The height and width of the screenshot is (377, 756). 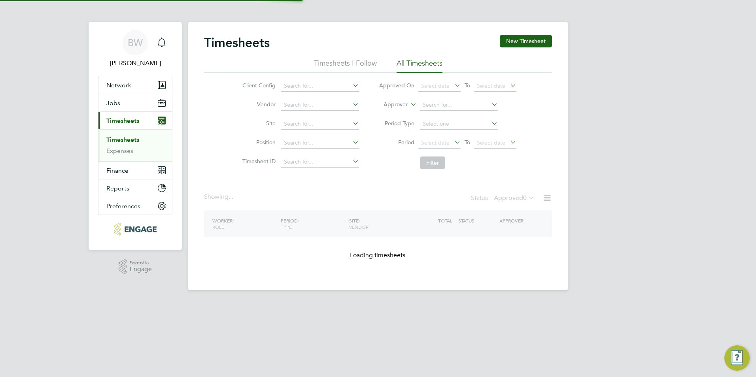 I want to click on a: Powered byEngage, so click(x=135, y=267).